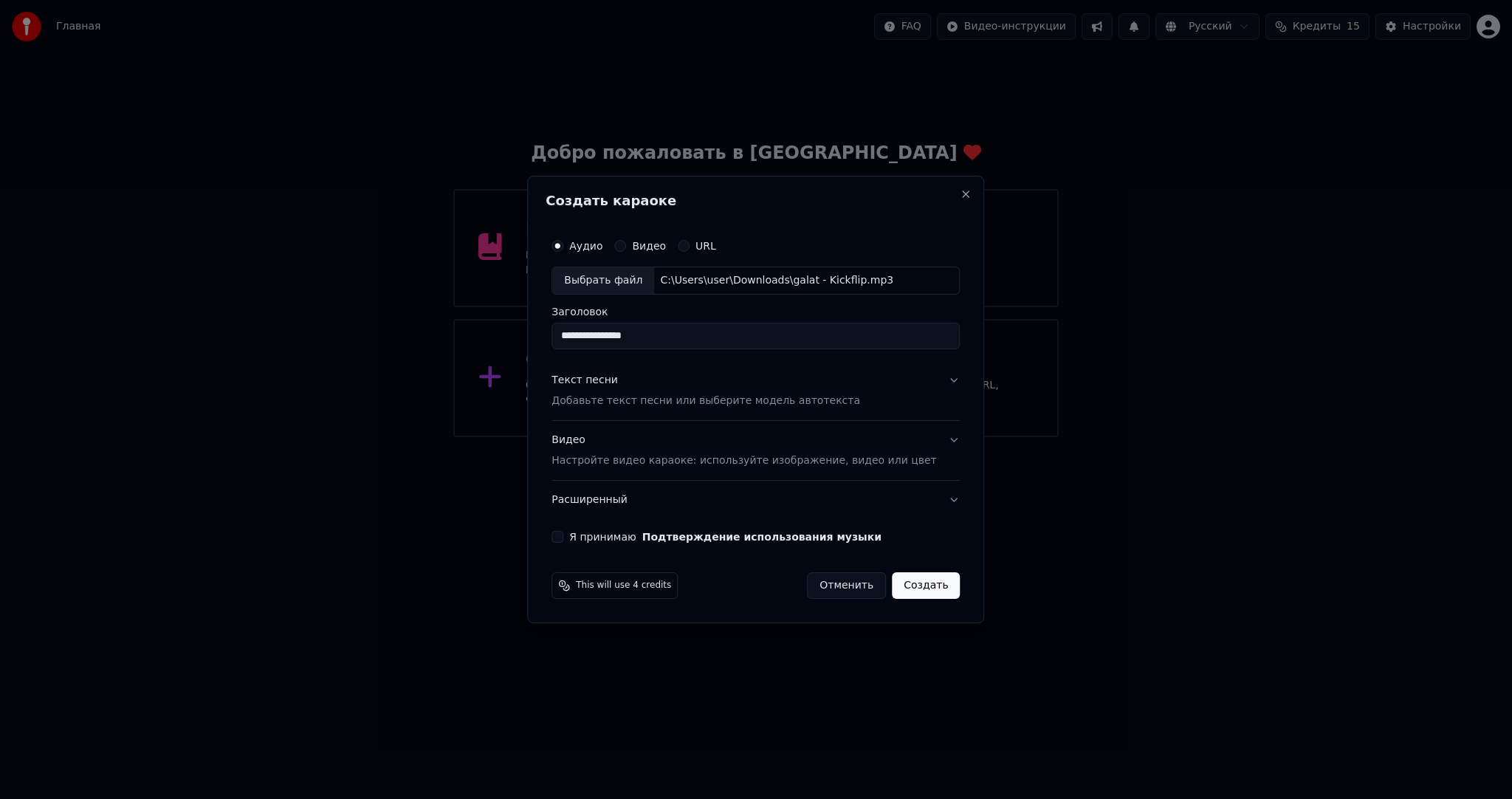 This screenshot has height=799, width=1512. What do you see at coordinates (743, 460) in the screenshot?
I see `p: Настройте видео караоке: используйте изображение, видео или цвет` at bounding box center [743, 460].